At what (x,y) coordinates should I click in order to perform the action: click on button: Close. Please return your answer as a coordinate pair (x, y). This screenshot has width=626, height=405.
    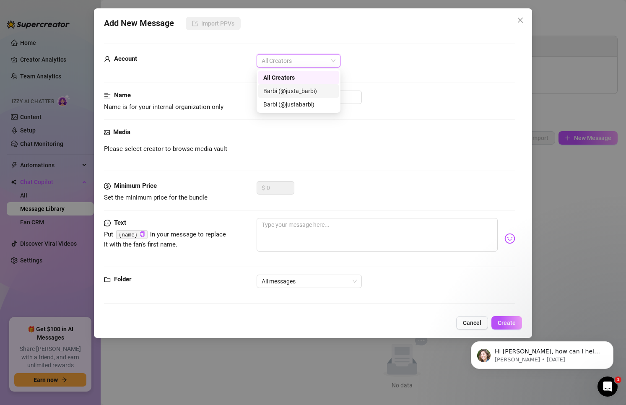
    Looking at the image, I should click on (520, 20).